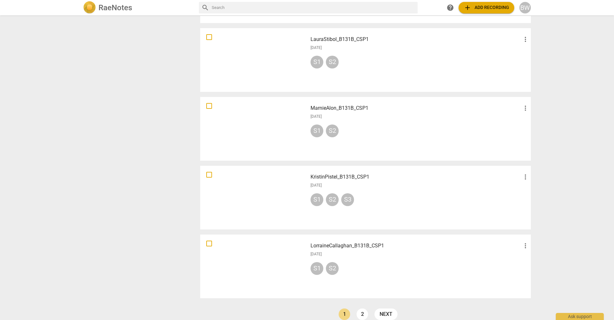  What do you see at coordinates (486, 8) in the screenshot?
I see `button: Upload` at bounding box center [486, 8].